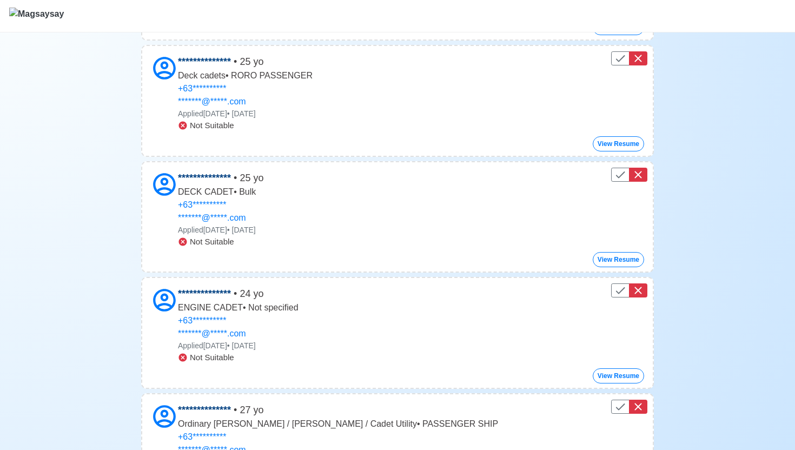 Image resolution: width=795 pixels, height=450 pixels. What do you see at coordinates (238, 308) in the screenshot?
I see `p: ENGINE CADET • Not specified` at bounding box center [238, 308].